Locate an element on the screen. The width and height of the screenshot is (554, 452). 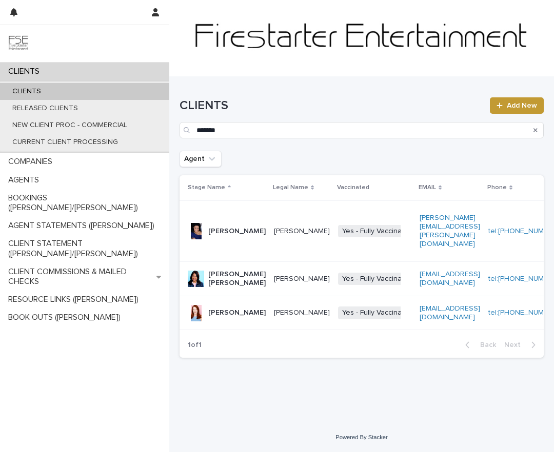
a: Powered By Stacker is located at coordinates (361, 437).